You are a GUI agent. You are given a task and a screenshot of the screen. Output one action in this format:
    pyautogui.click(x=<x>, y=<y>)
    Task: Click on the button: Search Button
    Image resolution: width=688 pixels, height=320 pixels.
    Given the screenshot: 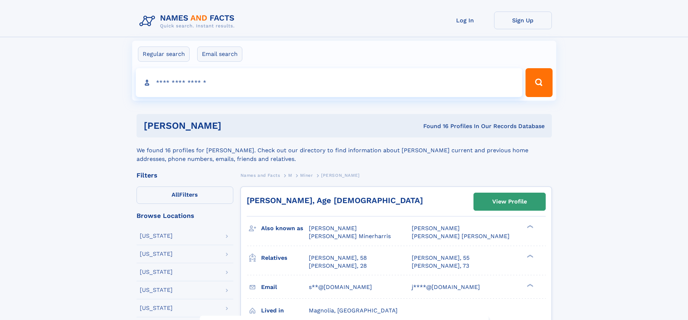 What is the action you would take?
    pyautogui.click(x=539, y=83)
    